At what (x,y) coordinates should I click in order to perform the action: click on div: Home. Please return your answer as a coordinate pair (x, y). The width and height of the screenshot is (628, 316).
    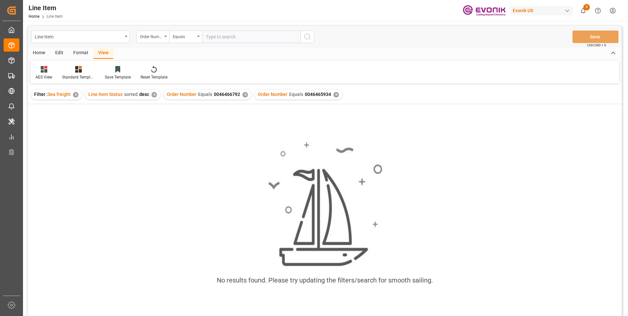
    Looking at the image, I should click on (39, 53).